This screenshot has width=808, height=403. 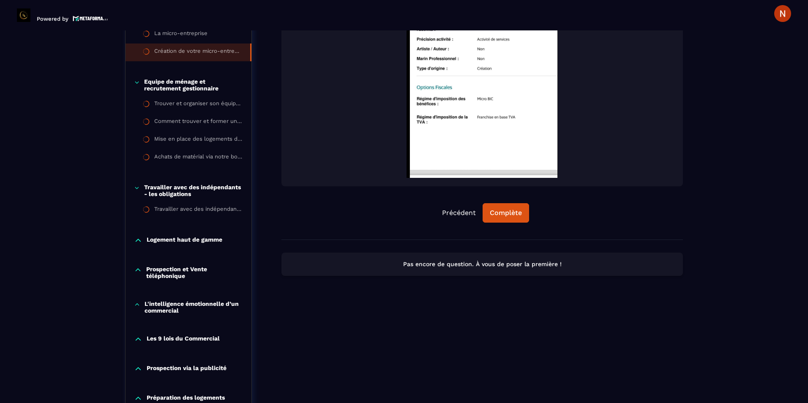 What do you see at coordinates (199, 123) in the screenshot?
I see `div: Comment trouver et former un gestionnaire pour vos logements` at bounding box center [199, 123].